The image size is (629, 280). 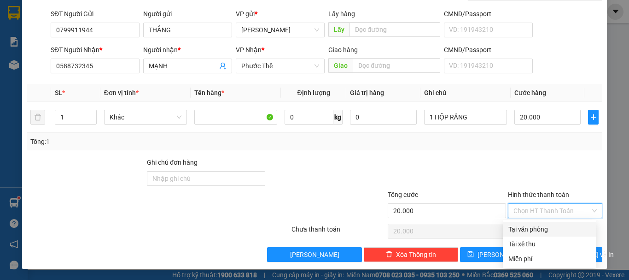 I want to click on span: Cước hàng, so click(x=530, y=93).